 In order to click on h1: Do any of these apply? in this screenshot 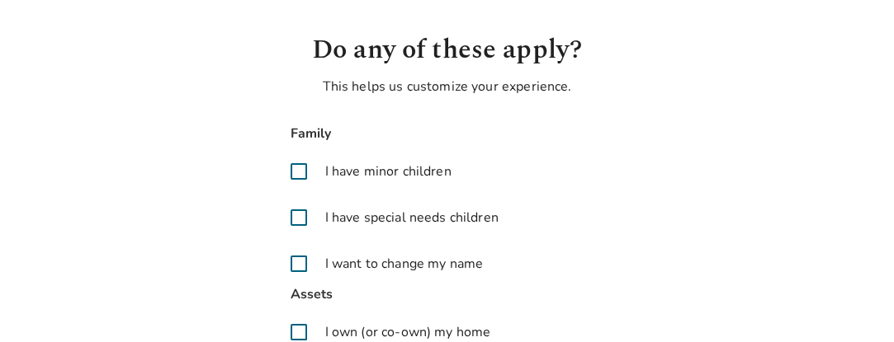, I will do `click(447, 50)`.